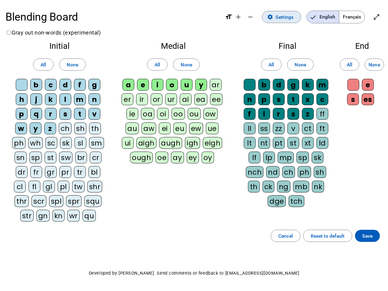 Image resolution: width=388 pixels, height=291 pixels. Describe the element at coordinates (19, 143) in the screenshot. I see `div: ph` at that location.